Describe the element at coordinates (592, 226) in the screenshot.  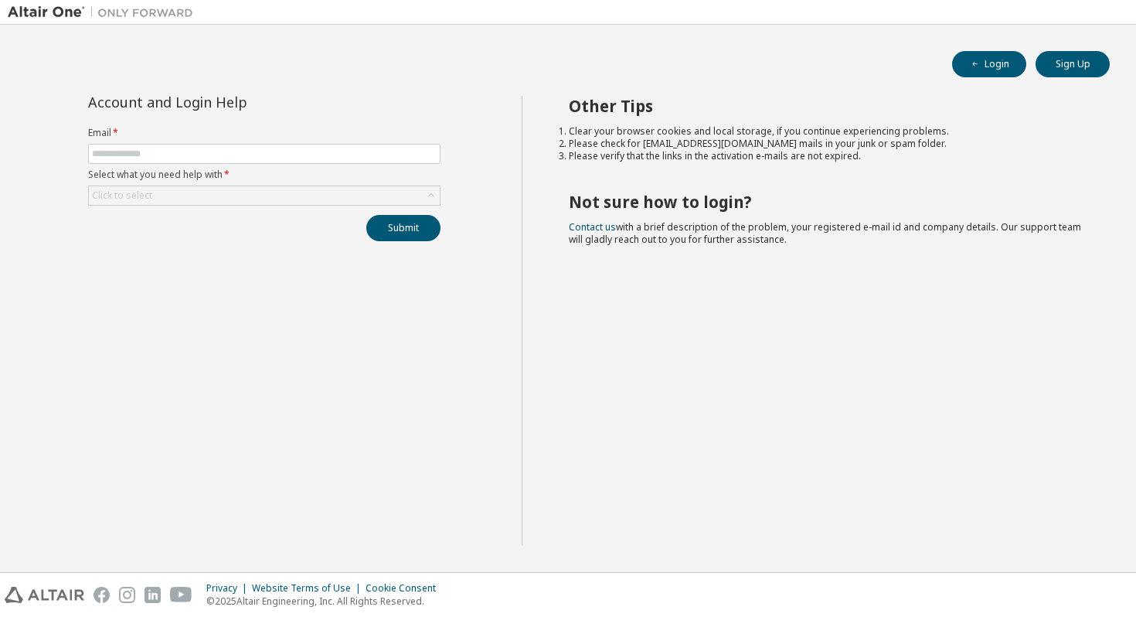
I see `a: Contact us` at that location.